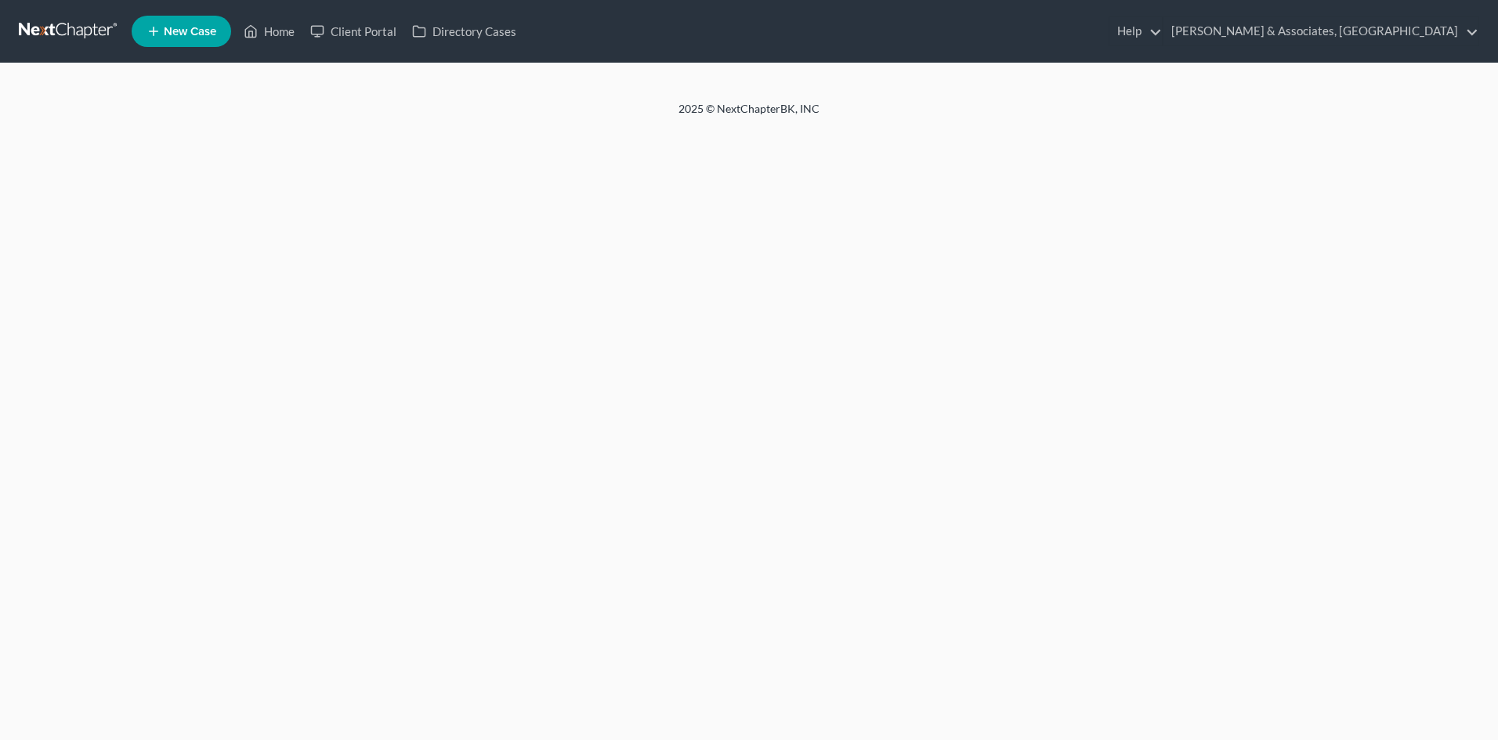 This screenshot has width=1498, height=740. I want to click on a: Help, so click(1135, 31).